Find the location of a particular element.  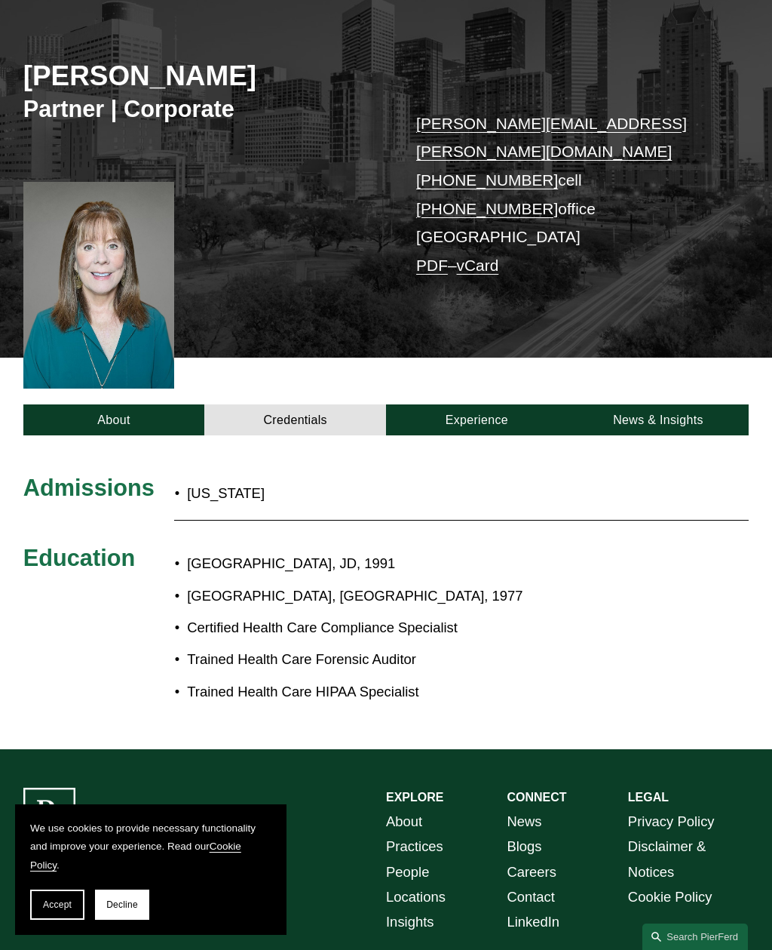

span: Admissions is located at coordinates (89, 487).